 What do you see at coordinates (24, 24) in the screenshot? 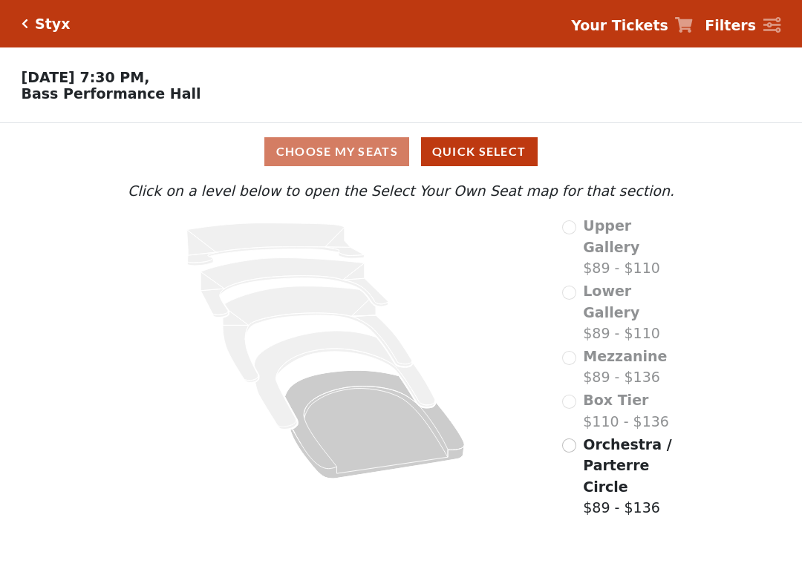
I see `a: Click here to go back to filters` at bounding box center [24, 24].